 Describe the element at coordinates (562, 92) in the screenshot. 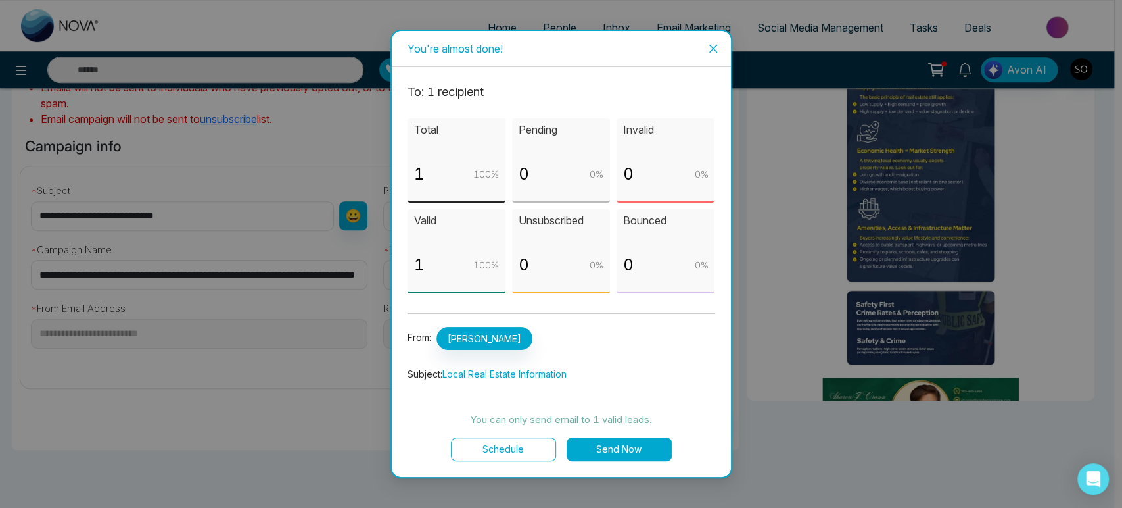

I see `p: To: 1 recipient` at that location.